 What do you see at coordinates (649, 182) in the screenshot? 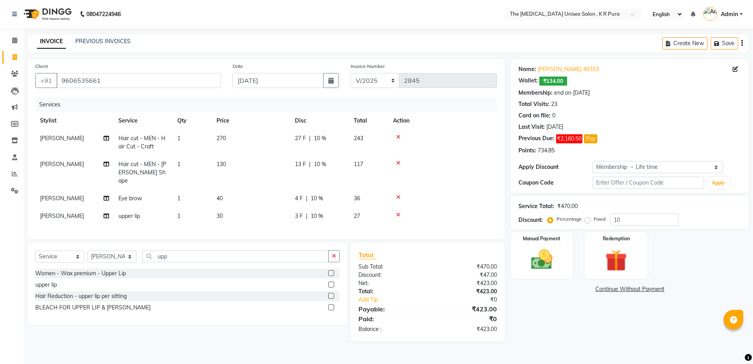
I see `input: Enter Offer / Coupon Code` at bounding box center [649, 182].